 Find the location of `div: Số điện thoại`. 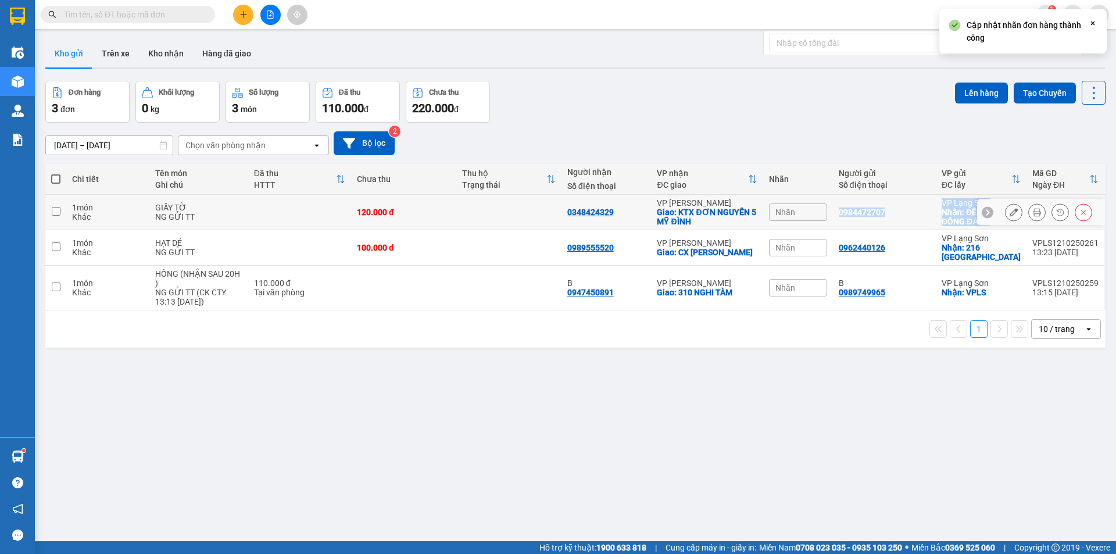

div: Số điện thoại is located at coordinates (606, 186).